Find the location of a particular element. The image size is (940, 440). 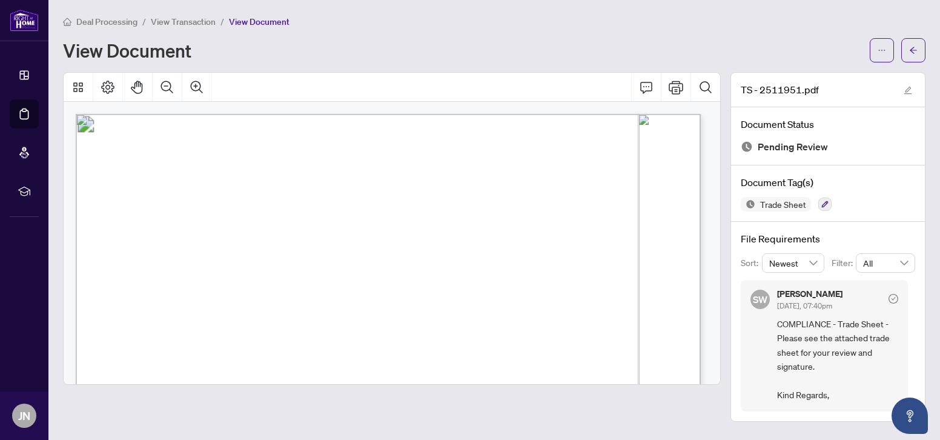

span: JN is located at coordinates (24, 415).